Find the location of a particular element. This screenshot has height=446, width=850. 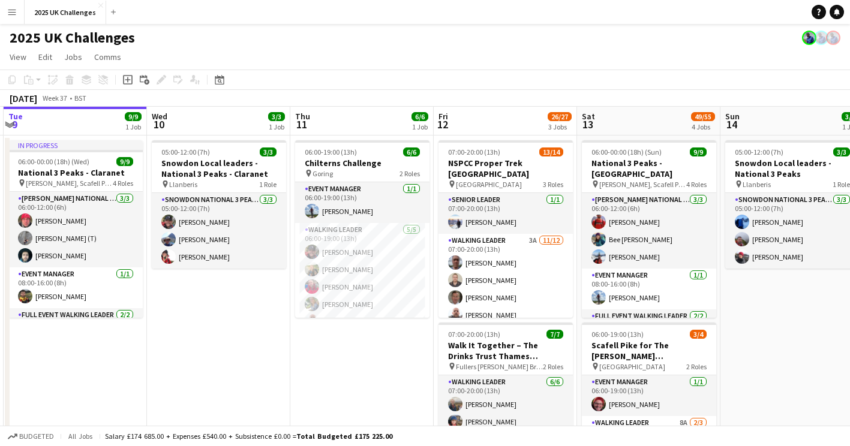

a: Edit is located at coordinates (45, 57).